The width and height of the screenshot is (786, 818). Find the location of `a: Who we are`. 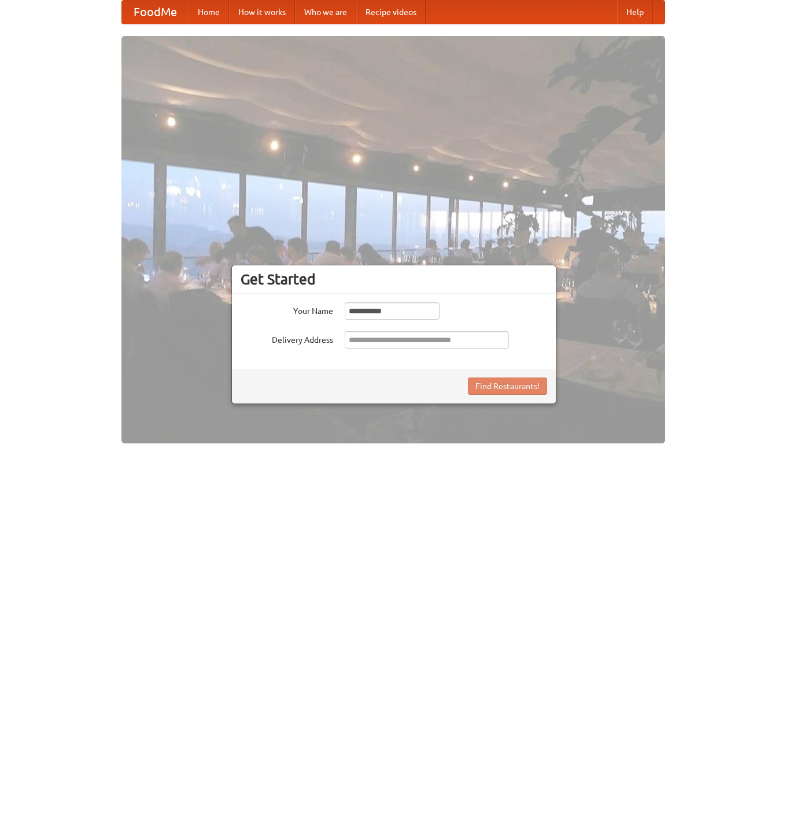

a: Who we are is located at coordinates (326, 12).